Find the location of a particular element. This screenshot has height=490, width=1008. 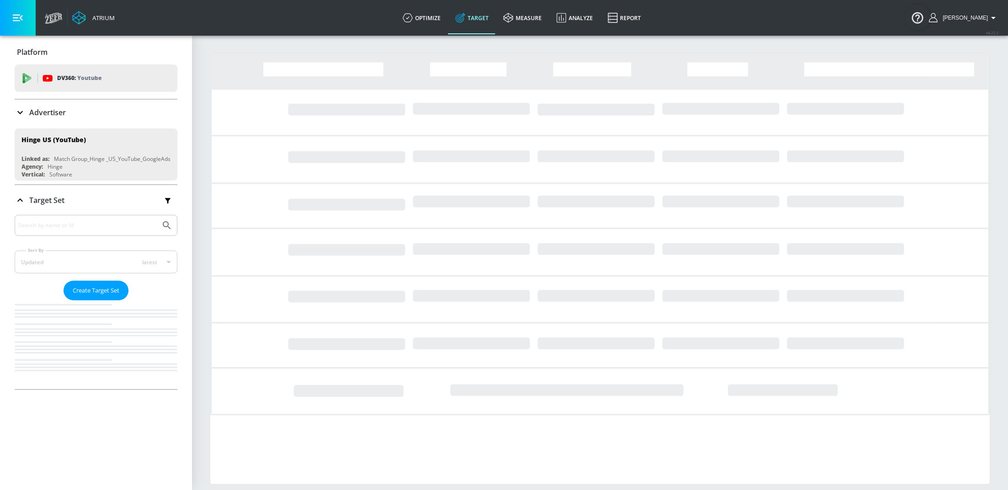

span: login as: stephanie.wolklin@zefr.com is located at coordinates (963, 18).